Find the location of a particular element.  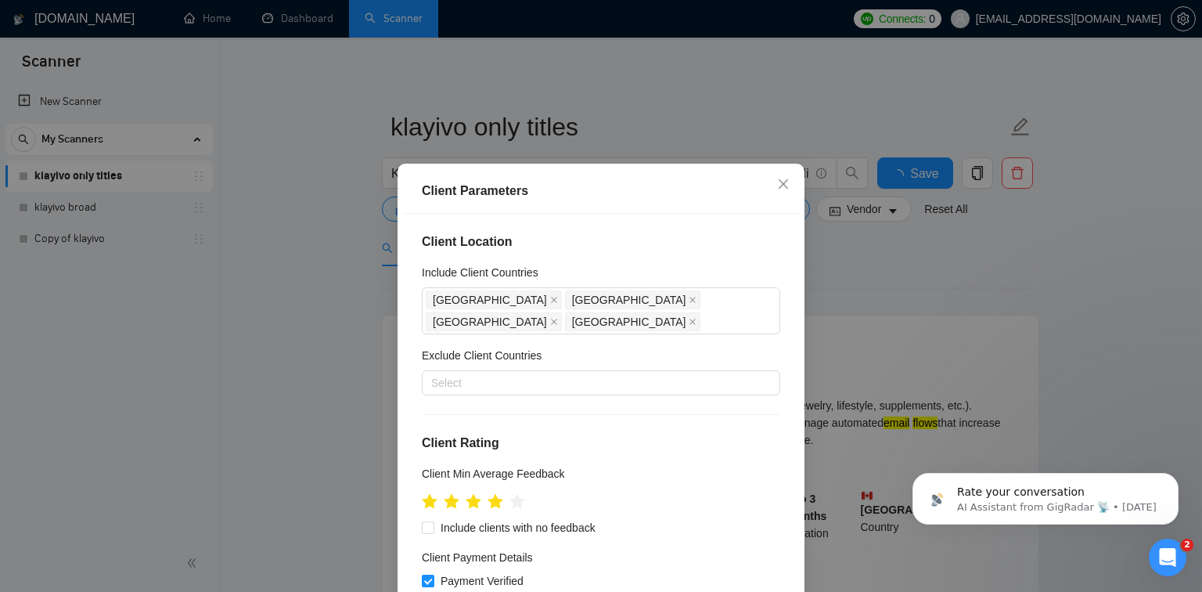

span: Include clients with no feedback is located at coordinates (518, 528).